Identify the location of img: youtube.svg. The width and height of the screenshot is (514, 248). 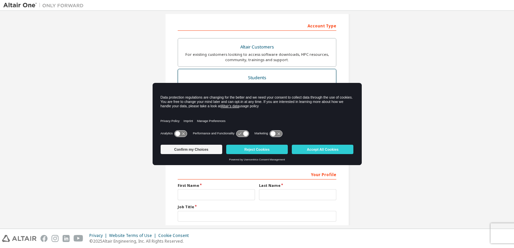
(78, 239).